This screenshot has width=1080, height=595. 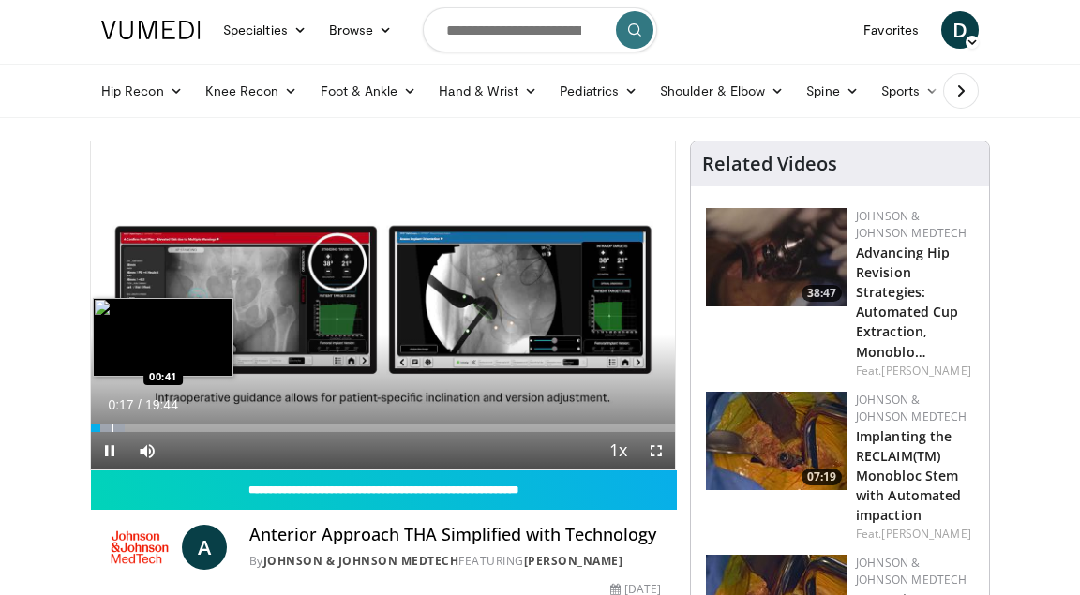 What do you see at coordinates (907, 302) in the screenshot?
I see `a: Advancing Hip Revision Strategies: Automated Cup Extraction, Monoblo…` at bounding box center [907, 302].